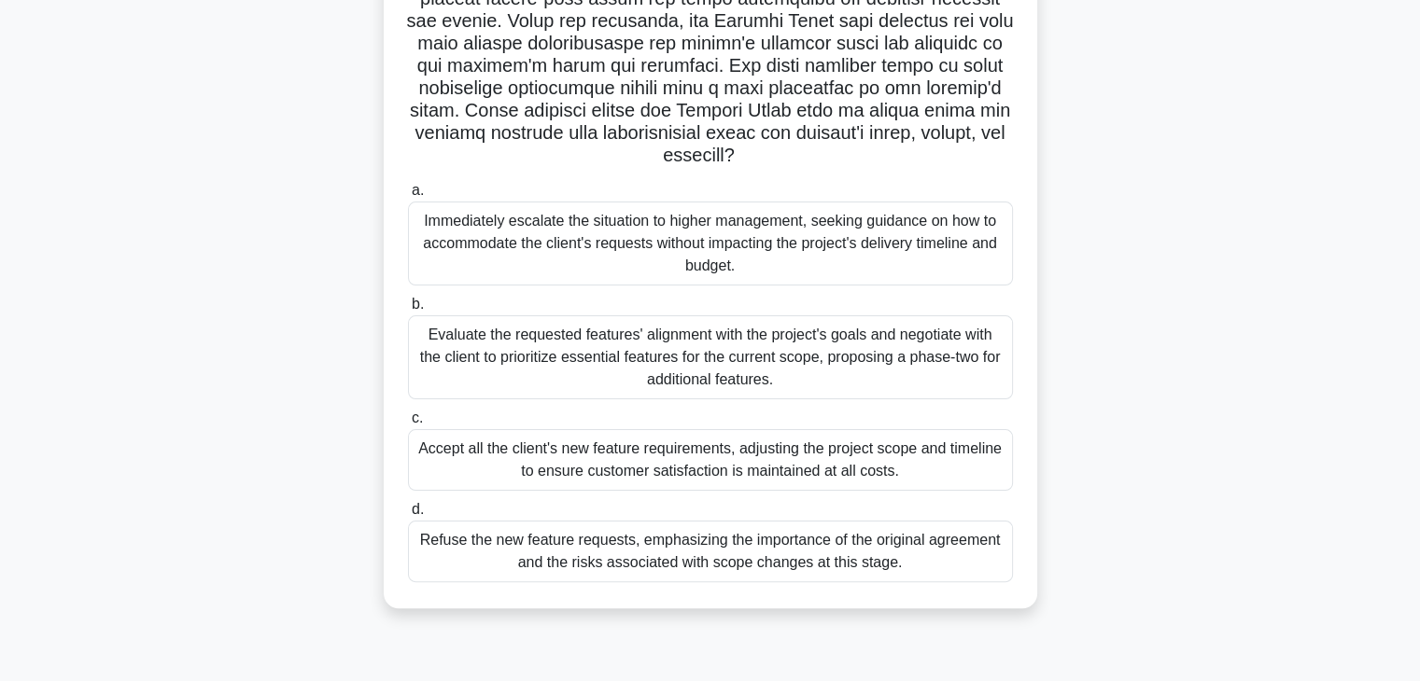  Describe the element at coordinates (710, 460) in the screenshot. I see `div: Accept all the client's new feature requirements, adjusting the project scope and timeline to ens...` at that location.